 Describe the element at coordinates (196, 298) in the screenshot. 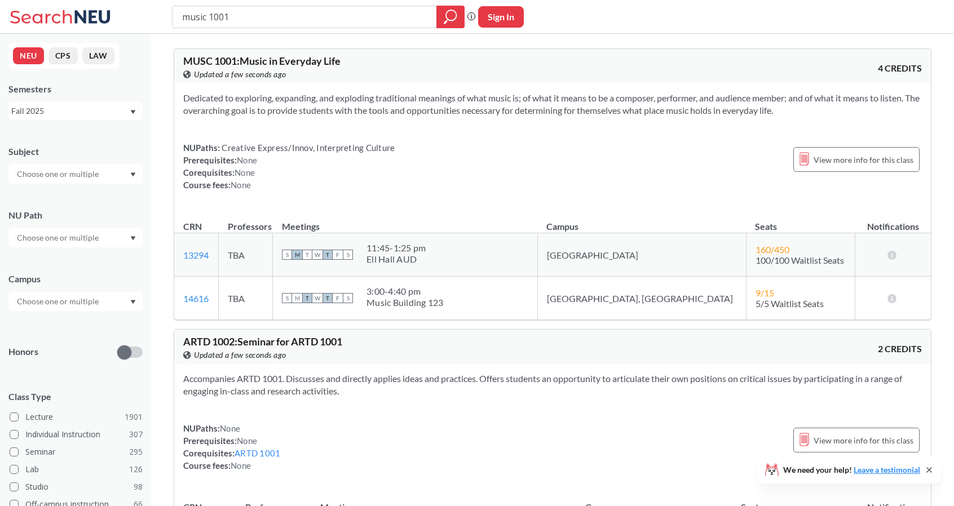

I see `a: 14616` at that location.